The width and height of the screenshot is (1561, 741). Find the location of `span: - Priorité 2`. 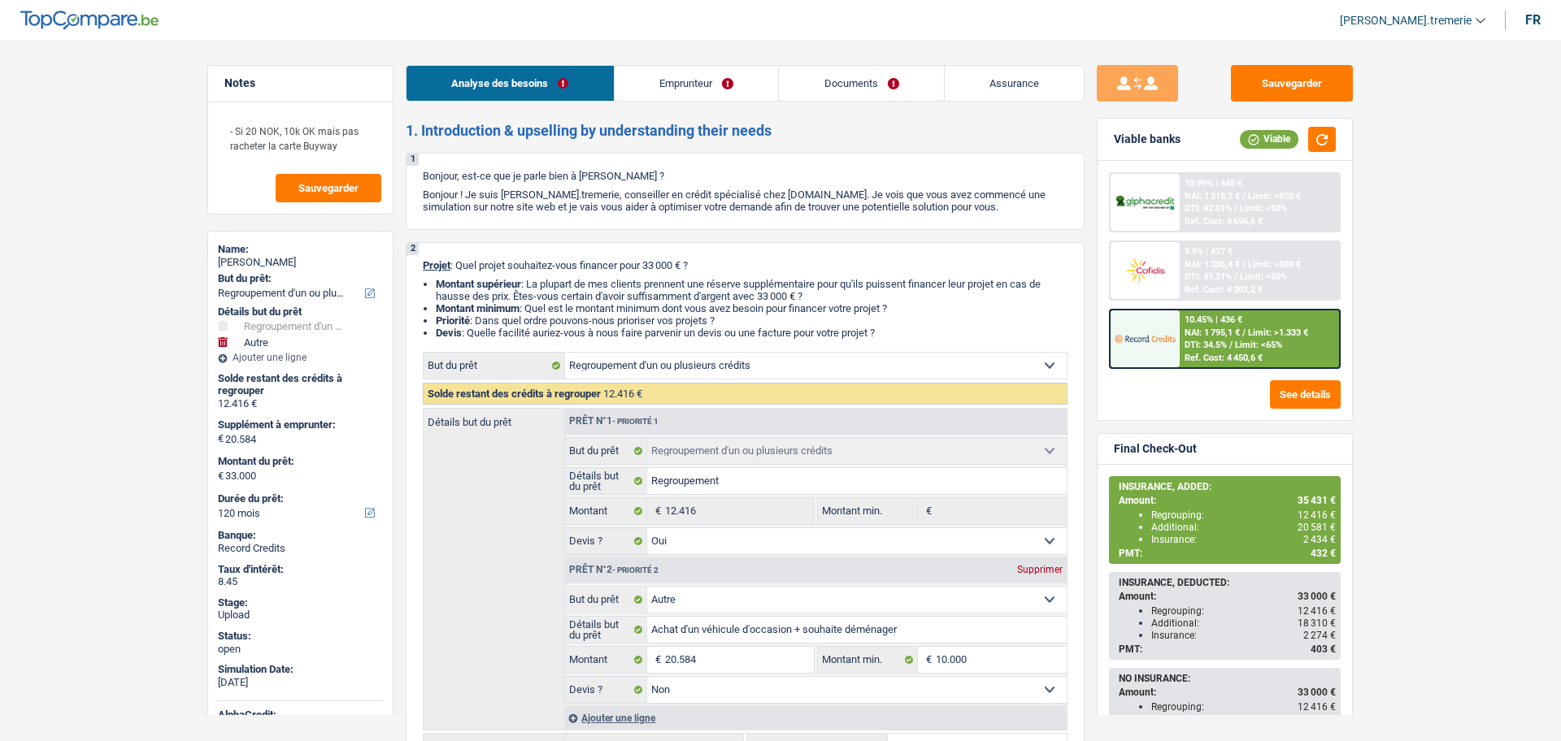

span: - Priorité 2 is located at coordinates (635, 570).